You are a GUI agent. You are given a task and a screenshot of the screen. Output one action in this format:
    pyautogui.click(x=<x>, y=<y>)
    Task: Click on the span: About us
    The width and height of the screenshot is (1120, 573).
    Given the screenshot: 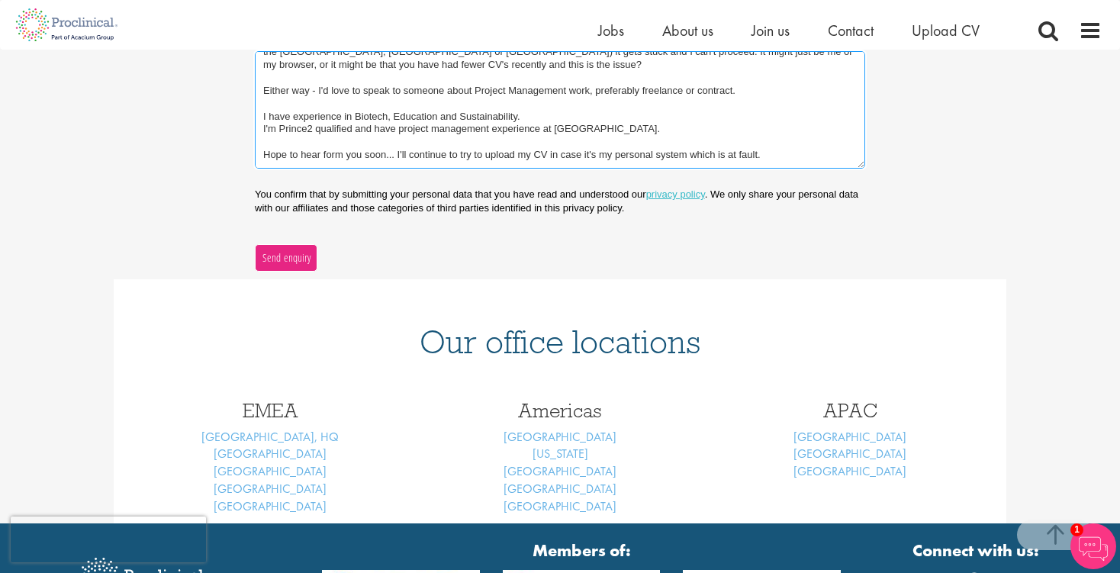 What is the action you would take?
    pyautogui.click(x=688, y=31)
    